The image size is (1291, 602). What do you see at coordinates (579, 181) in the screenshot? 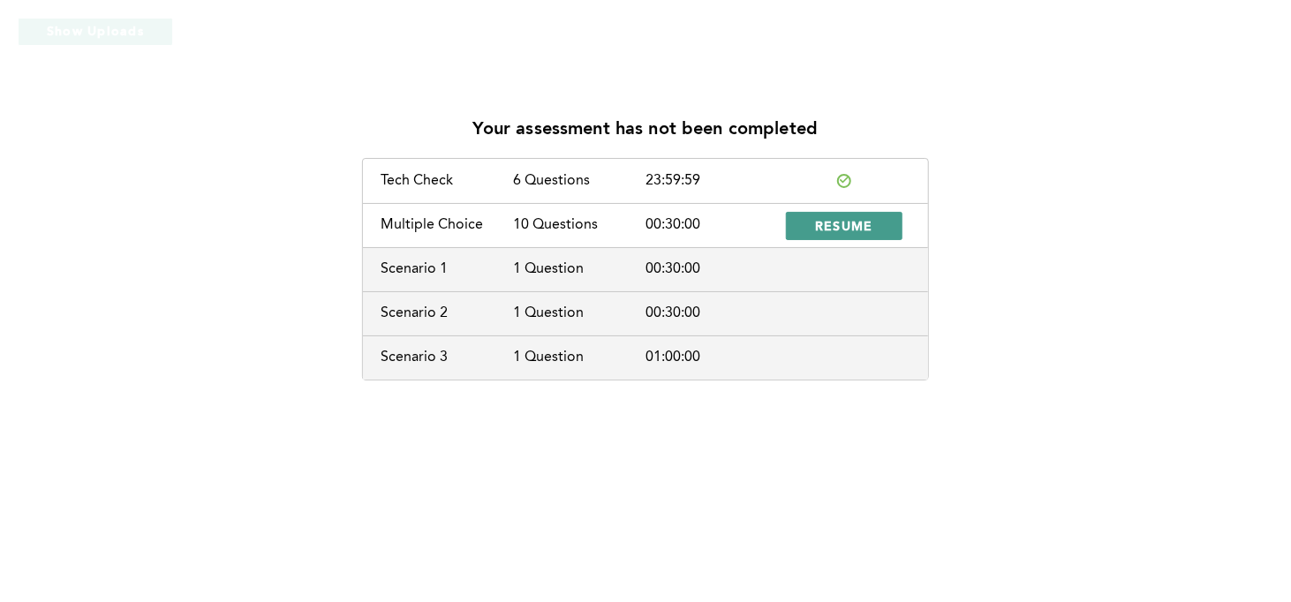
I see `div: 6 Questions` at bounding box center [579, 181].